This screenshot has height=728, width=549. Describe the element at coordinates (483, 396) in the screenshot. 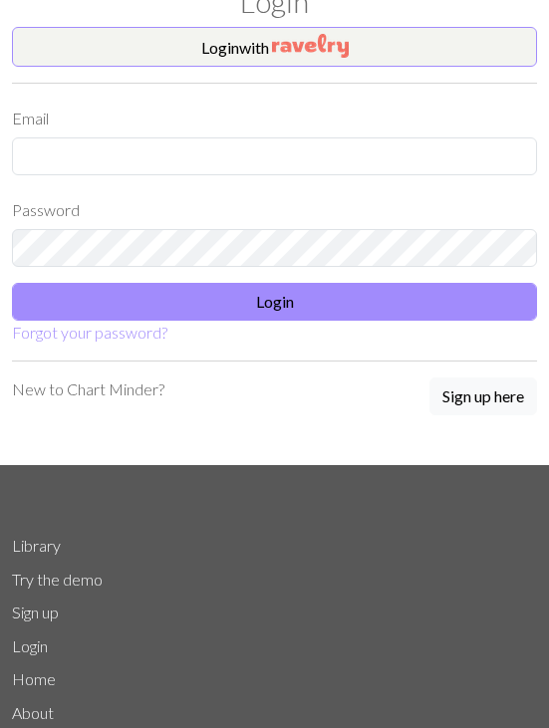

I see `button: Sign up here` at that location.